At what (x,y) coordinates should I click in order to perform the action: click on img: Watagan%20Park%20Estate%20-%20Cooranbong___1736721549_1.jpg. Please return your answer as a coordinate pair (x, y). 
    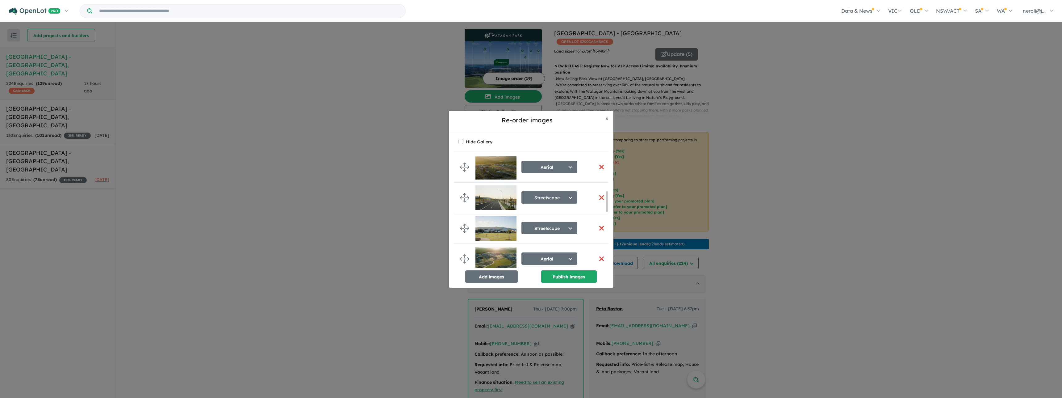
    Looking at the image, I should click on (496, 228).